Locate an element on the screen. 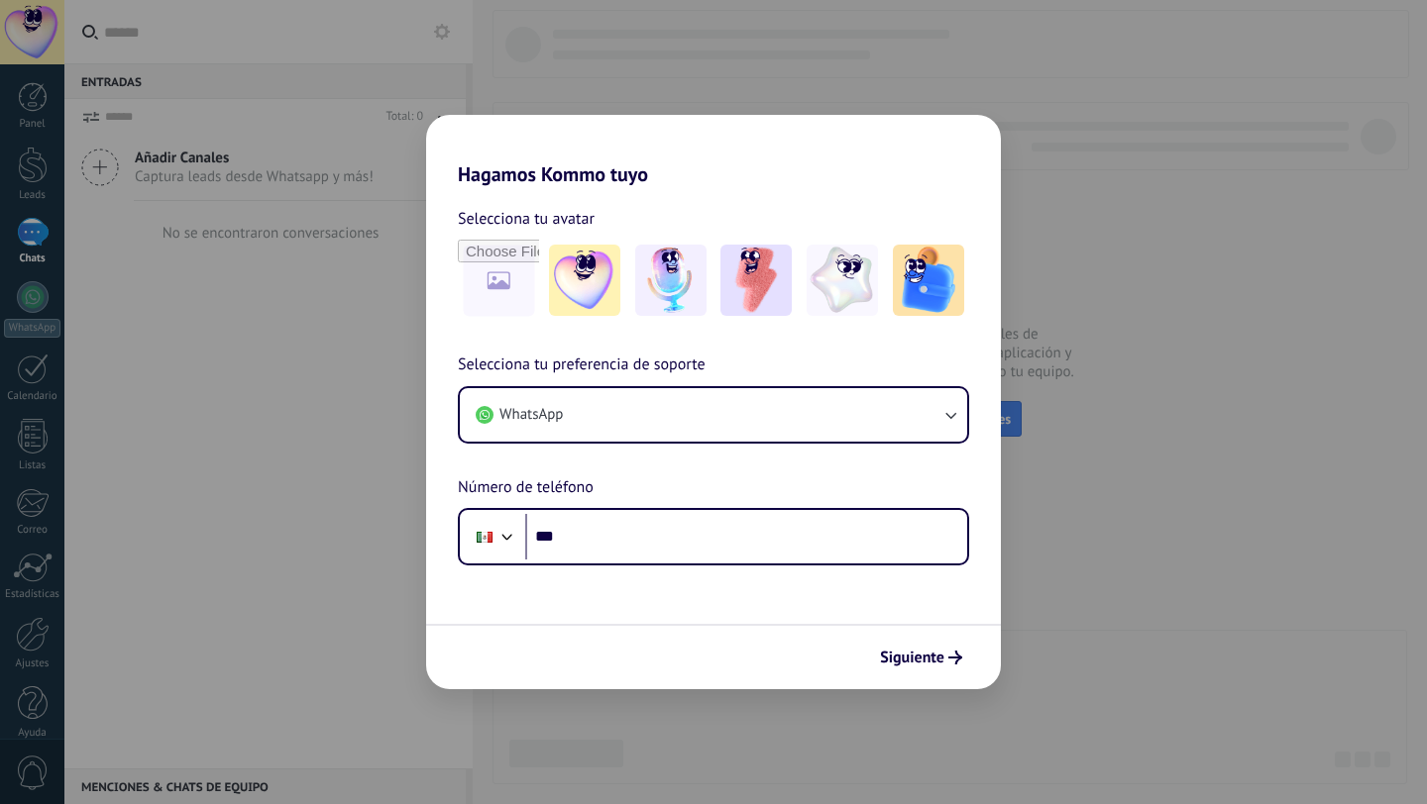  span: Selecciona tu preferencia de soporte is located at coordinates (582, 366).